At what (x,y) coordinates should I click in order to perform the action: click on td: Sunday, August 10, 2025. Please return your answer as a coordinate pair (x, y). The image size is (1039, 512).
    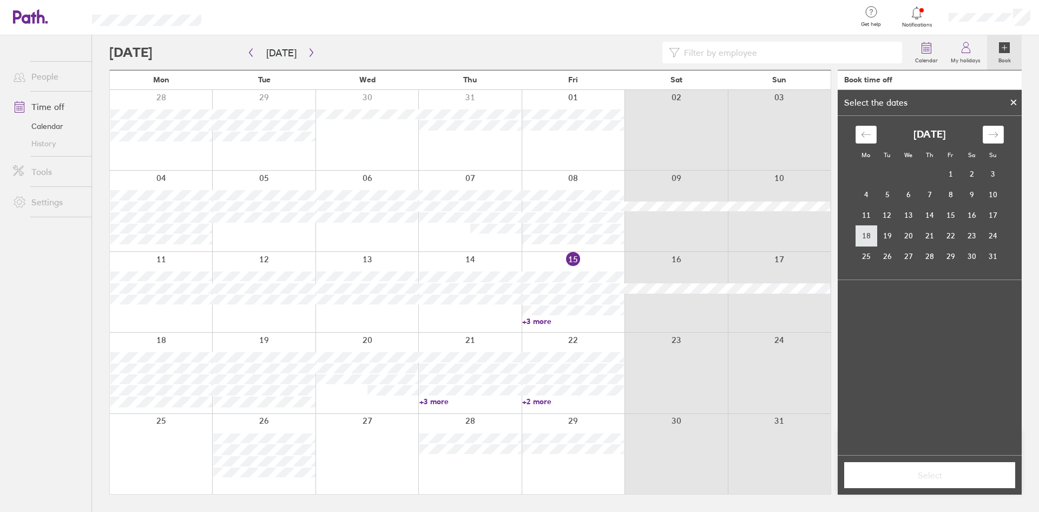
    Looking at the image, I should click on (993, 194).